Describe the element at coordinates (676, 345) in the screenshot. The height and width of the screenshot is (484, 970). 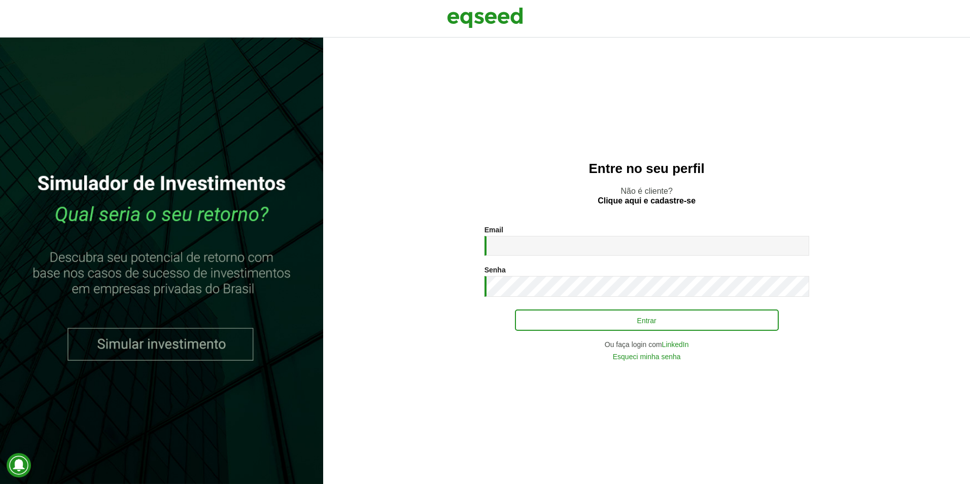
I see `a: LinkedIn` at that location.